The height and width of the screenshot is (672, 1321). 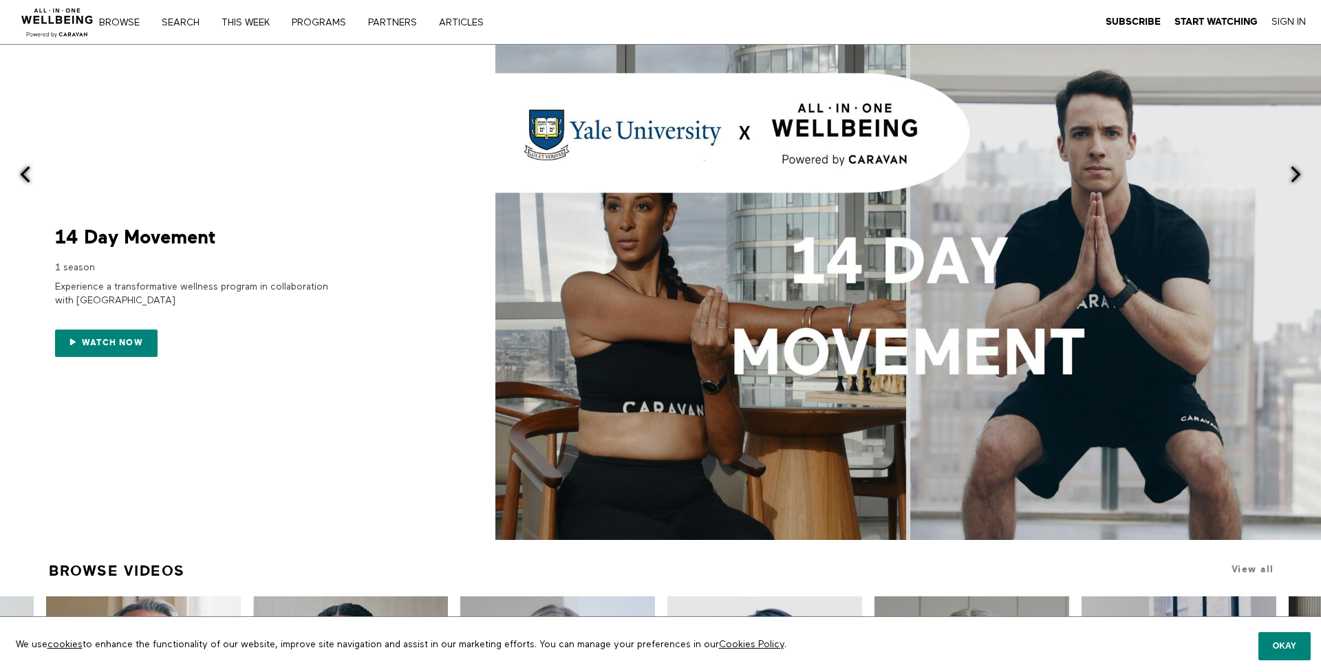 I want to click on a: Subscribe, so click(x=1133, y=22).